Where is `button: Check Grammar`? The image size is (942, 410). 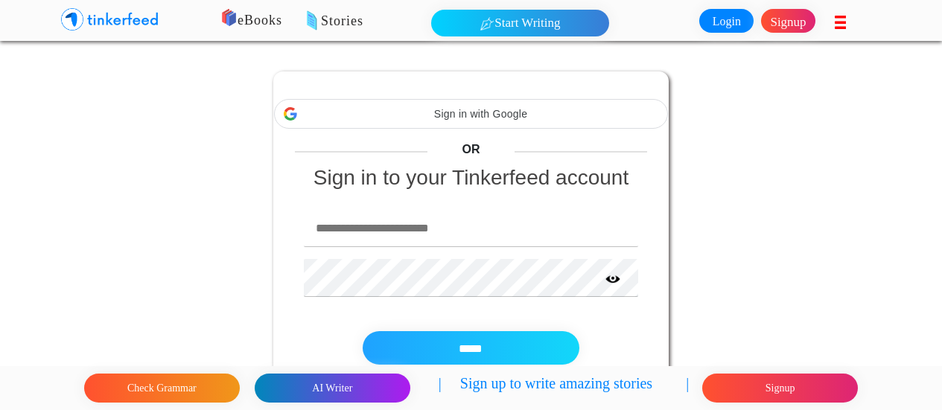
button: Check Grammar is located at coordinates (162, 388).